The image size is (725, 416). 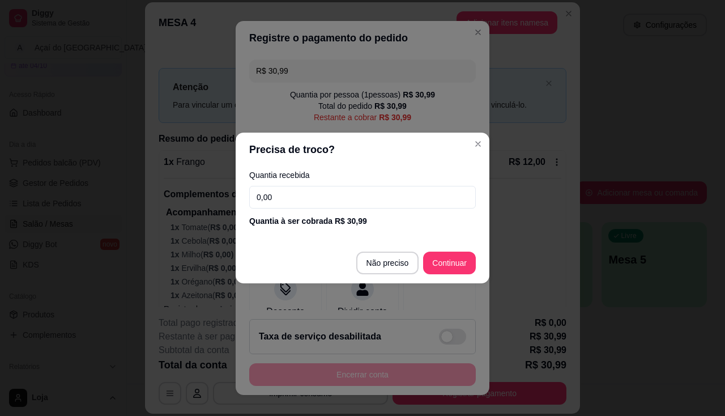 I want to click on div: Quantia à ser cobrada R$ 30,99, so click(x=362, y=221).